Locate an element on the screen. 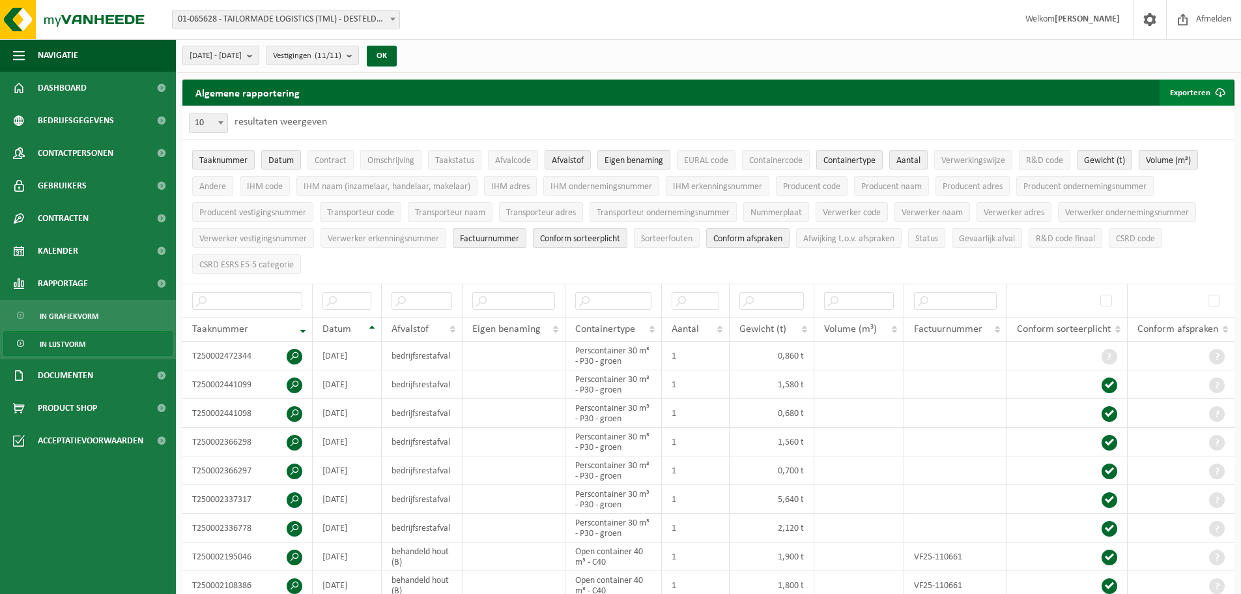 Image resolution: width=1241 pixels, height=594 pixels. button: Verwerker erkenningsnummerVerwerker erkenningsnummer: Activate to sort is located at coordinates (383, 238).